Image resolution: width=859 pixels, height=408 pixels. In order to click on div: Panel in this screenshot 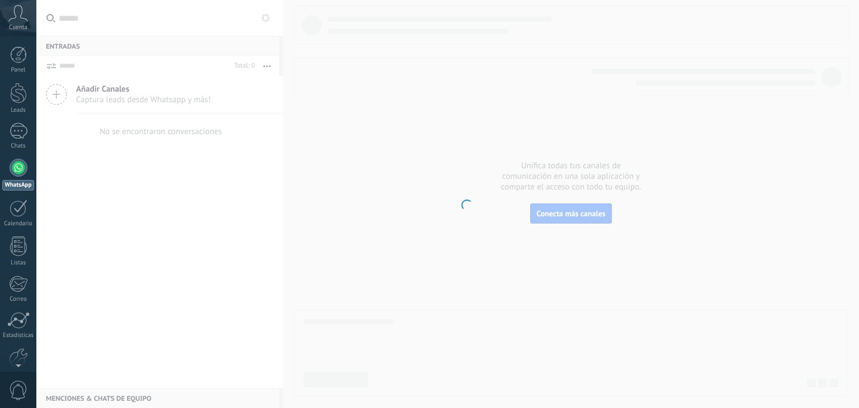, I will do `click(18, 70)`.